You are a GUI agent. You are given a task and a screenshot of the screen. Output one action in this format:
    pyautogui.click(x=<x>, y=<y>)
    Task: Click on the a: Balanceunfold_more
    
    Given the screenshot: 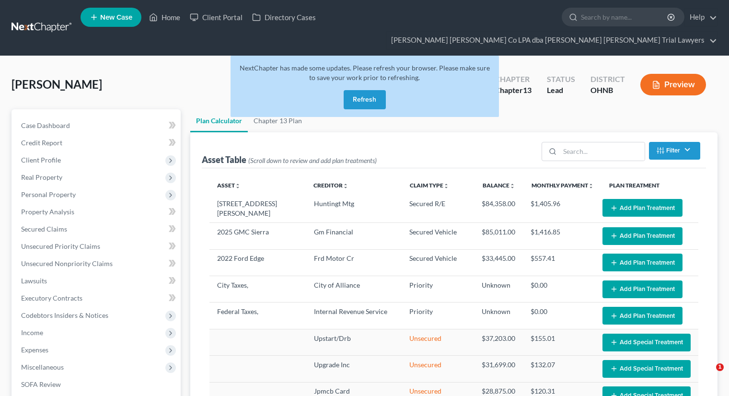 What is the action you would take?
    pyautogui.click(x=499, y=185)
    